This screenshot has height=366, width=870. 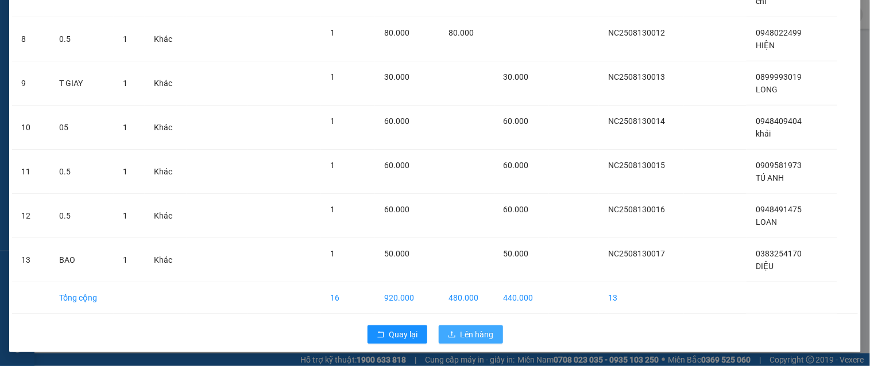 I want to click on span: NC2508130012, so click(x=636, y=33).